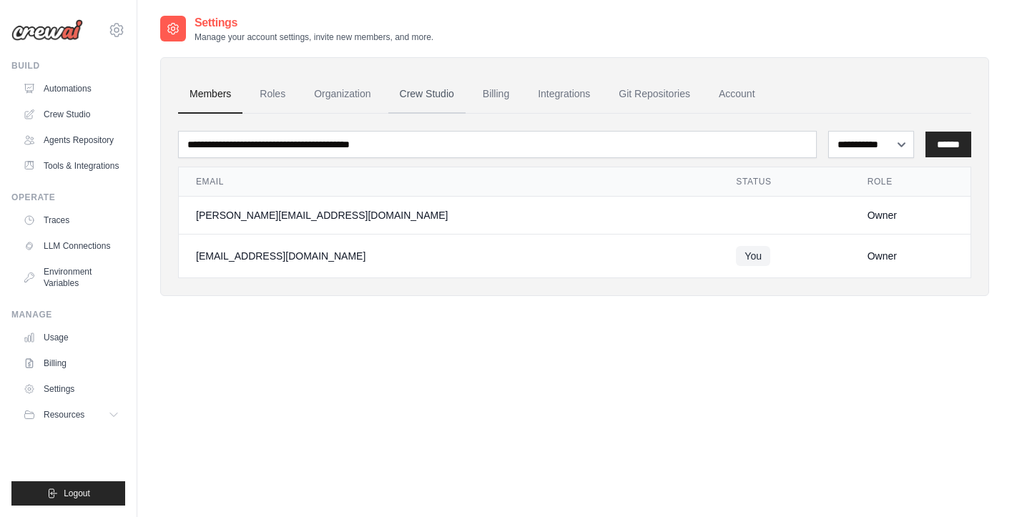 This screenshot has width=1012, height=517. What do you see at coordinates (71, 166) in the screenshot?
I see `a: Tools & Integrations` at bounding box center [71, 166].